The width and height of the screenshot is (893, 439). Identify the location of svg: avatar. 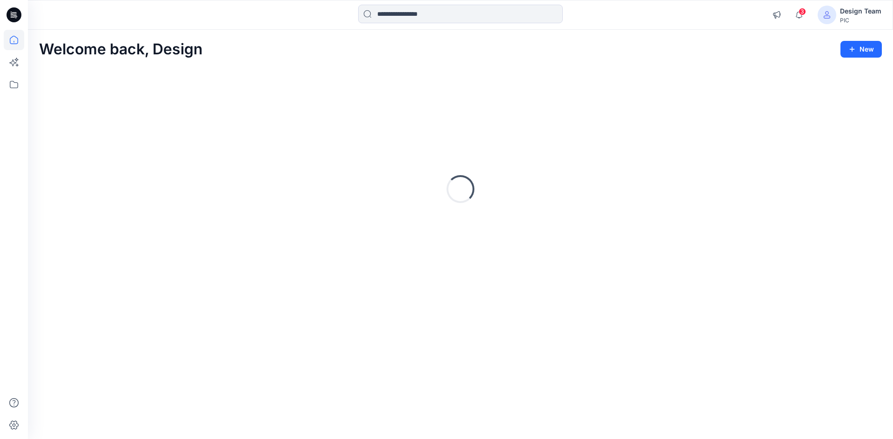
(827, 15).